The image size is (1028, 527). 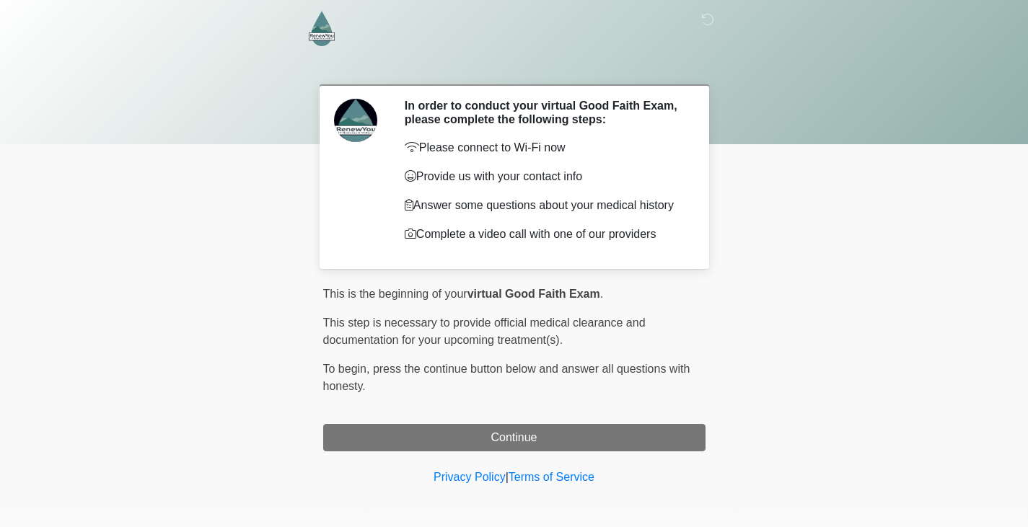 I want to click on strong: virtual Good Faith Exam, so click(x=534, y=294).